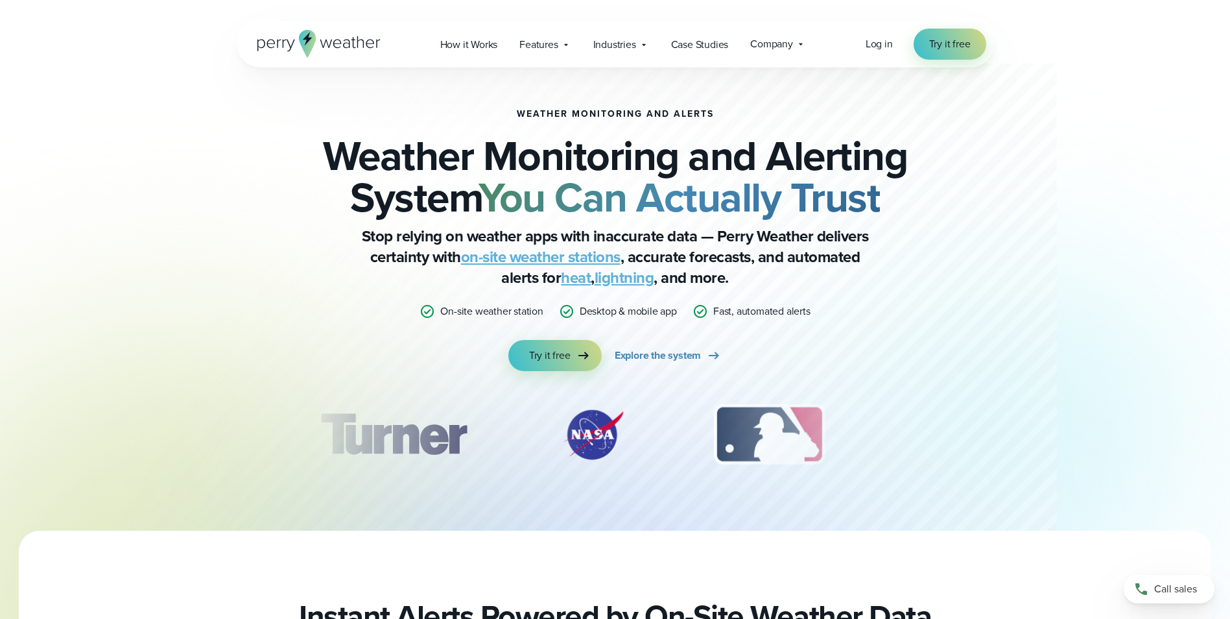  What do you see at coordinates (879, 44) in the screenshot?
I see `a: Log in` at bounding box center [879, 44].